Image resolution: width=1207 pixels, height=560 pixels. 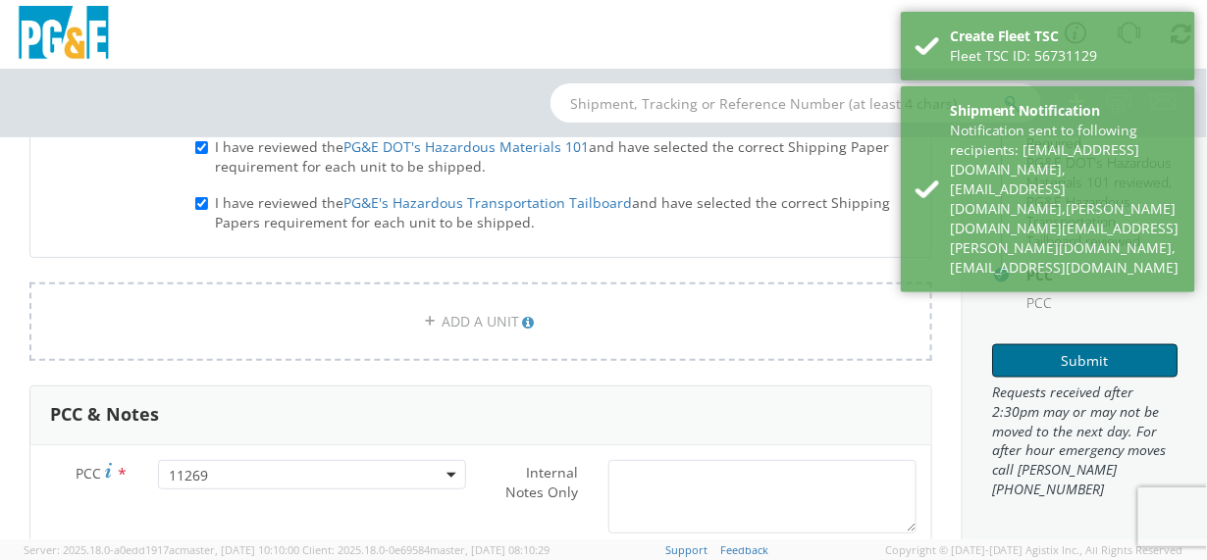 What do you see at coordinates (745, 550) in the screenshot?
I see `a: Feedback` at bounding box center [745, 550].